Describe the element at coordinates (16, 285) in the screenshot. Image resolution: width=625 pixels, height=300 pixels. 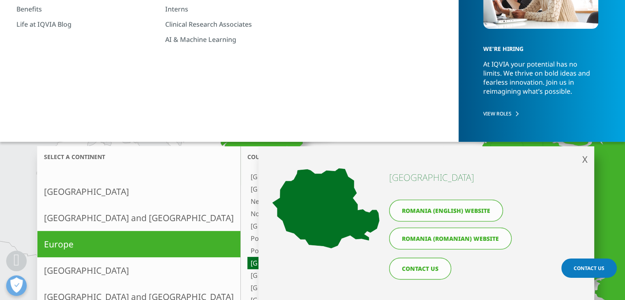
I see `button: Open Preferences` at that location.